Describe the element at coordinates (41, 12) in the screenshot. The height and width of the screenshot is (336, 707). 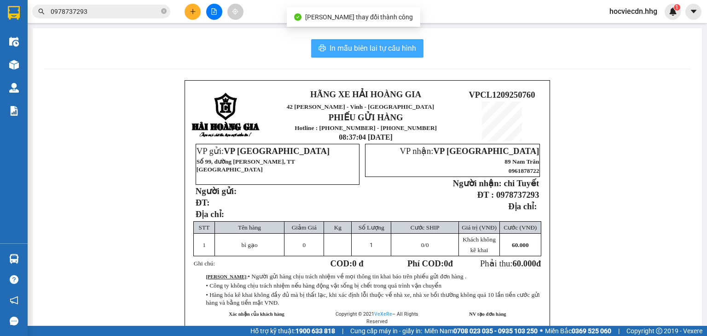
I see `span: search` at that location.